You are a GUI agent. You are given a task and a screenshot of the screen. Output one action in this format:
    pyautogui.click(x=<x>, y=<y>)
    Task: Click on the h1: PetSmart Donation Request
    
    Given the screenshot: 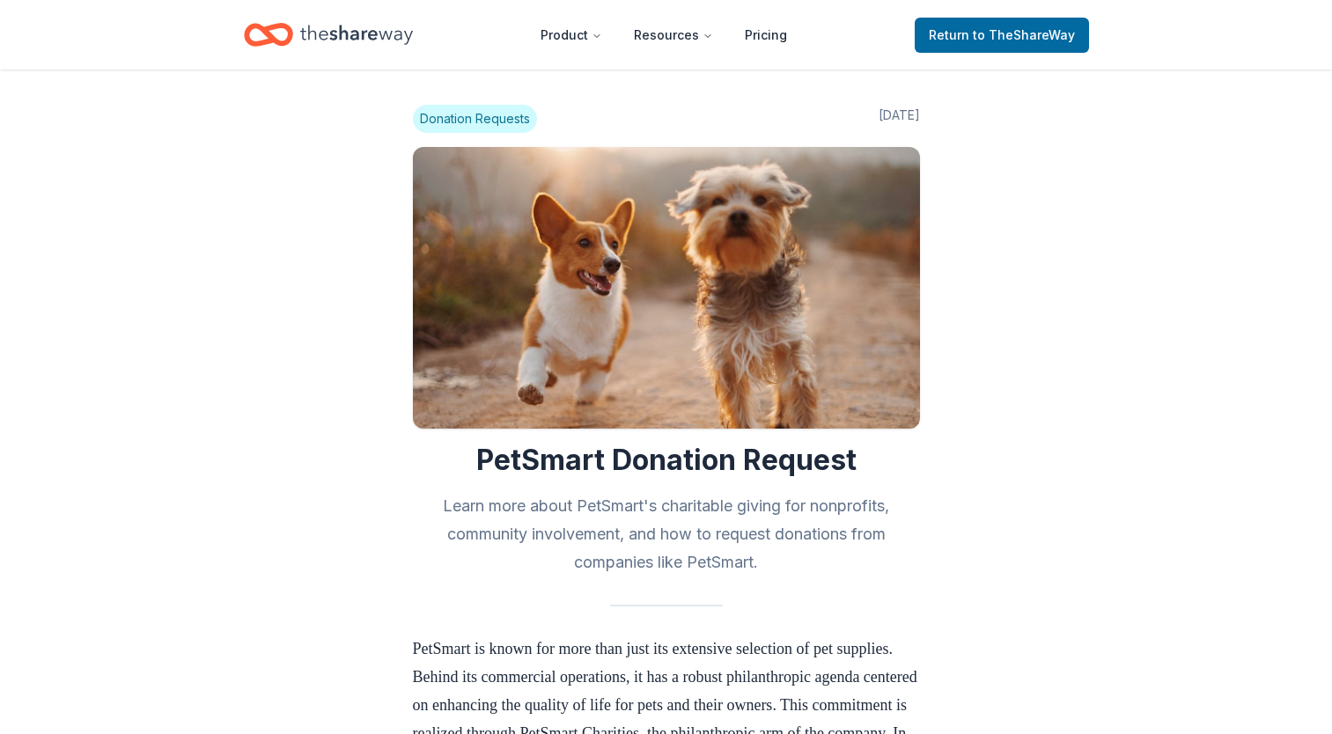 What is the action you would take?
    pyautogui.click(x=666, y=460)
    